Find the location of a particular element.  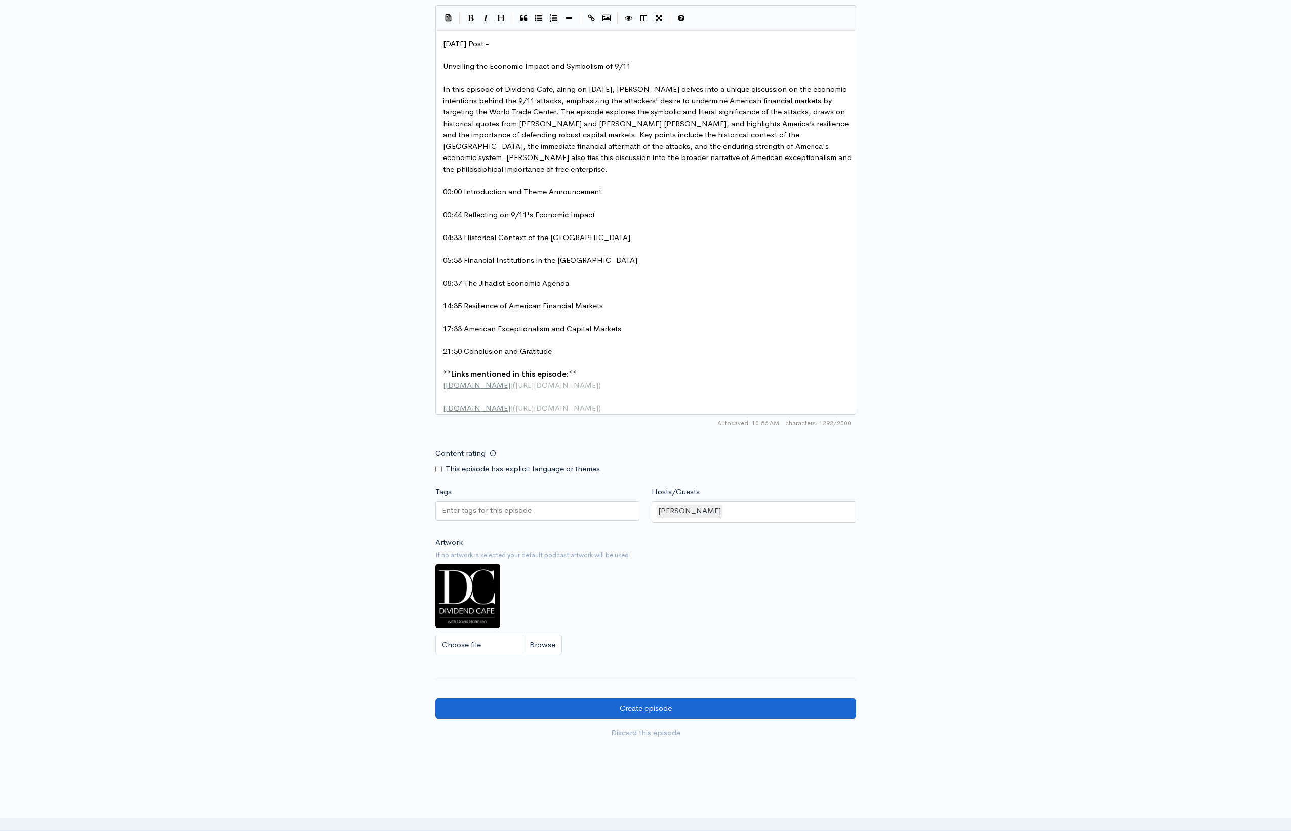

span: 00:00 Introduction and Theme Announcement is located at coordinates (522, 191).